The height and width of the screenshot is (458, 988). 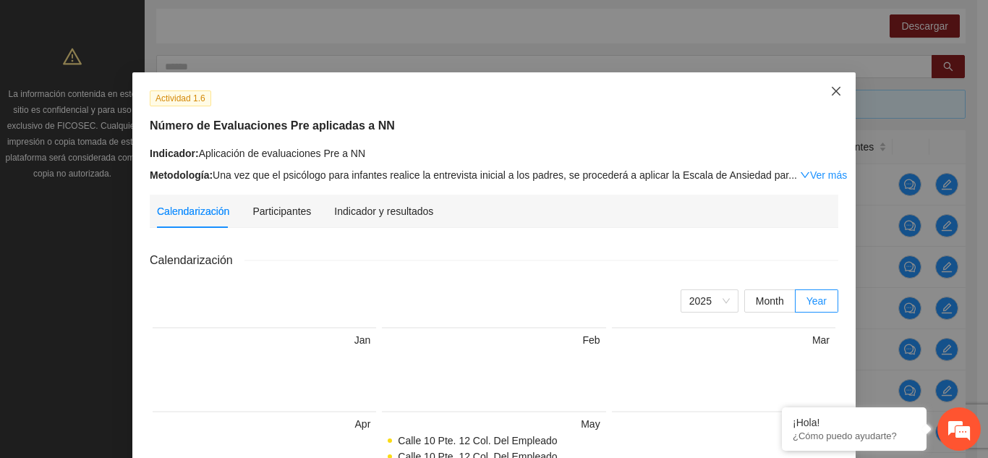 What do you see at coordinates (493, 424) in the screenshot?
I see `div: May` at bounding box center [493, 424].